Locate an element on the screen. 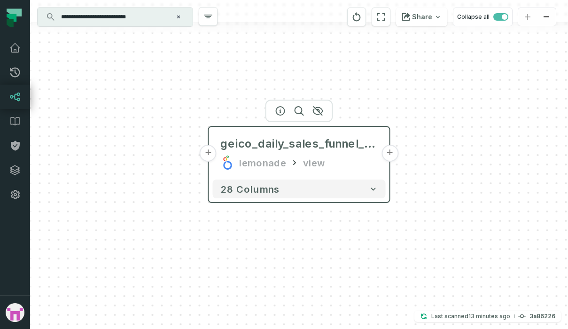  div: view is located at coordinates (314, 162).